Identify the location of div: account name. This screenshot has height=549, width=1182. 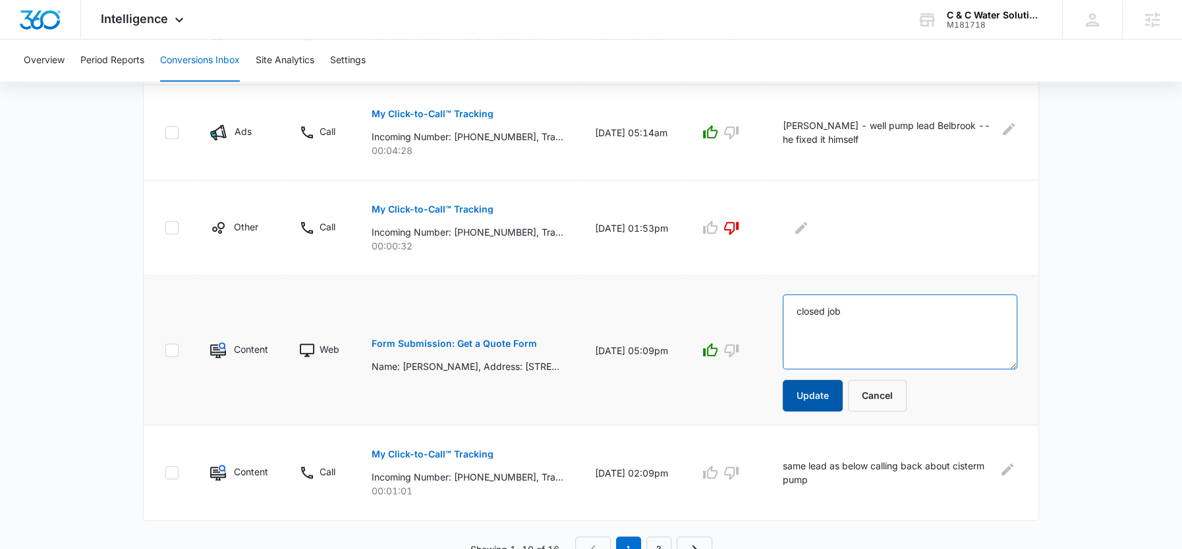
(995, 15).